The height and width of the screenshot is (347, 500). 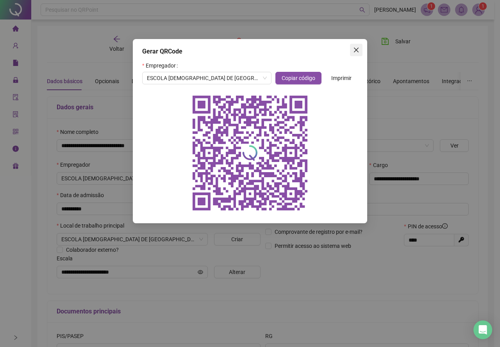 What do you see at coordinates (161, 66) in the screenshot?
I see `label: Empregador` at bounding box center [161, 66].